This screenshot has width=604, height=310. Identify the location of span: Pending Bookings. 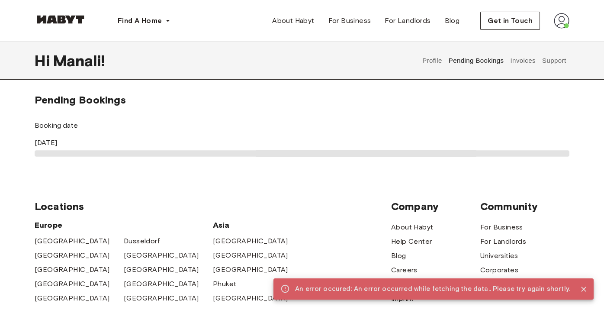
(80, 100).